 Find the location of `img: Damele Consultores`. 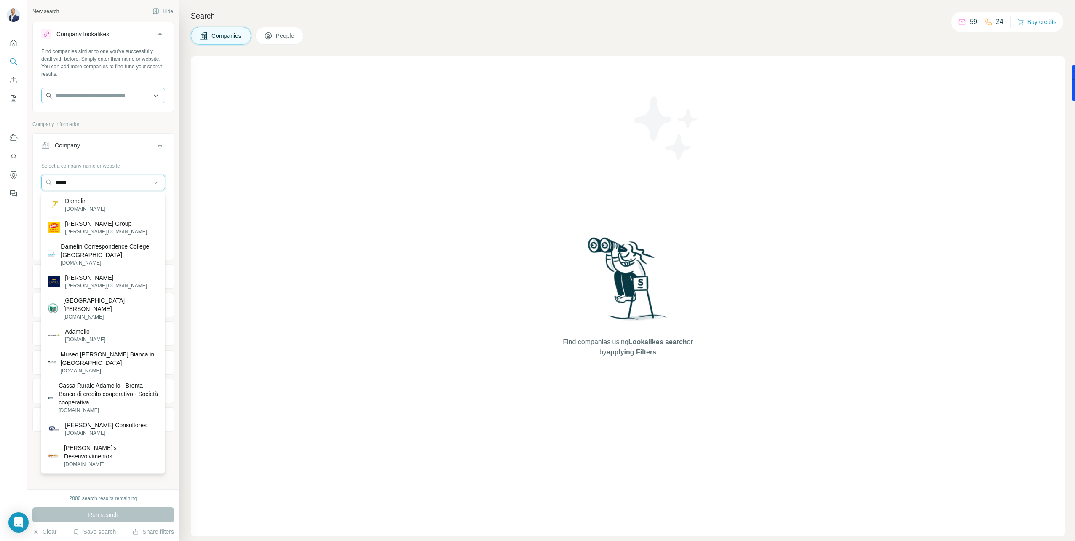

img: Damele Consultores is located at coordinates (54, 429).